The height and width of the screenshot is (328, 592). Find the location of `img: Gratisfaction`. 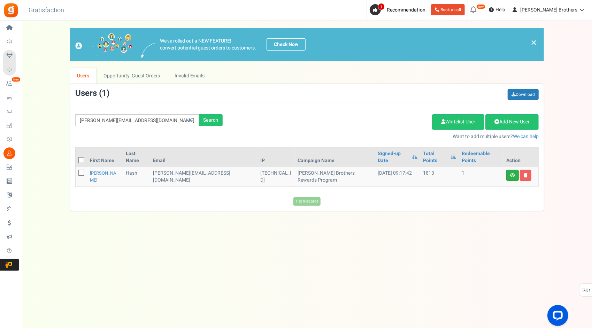

img: Gratisfaction is located at coordinates (11, 10).